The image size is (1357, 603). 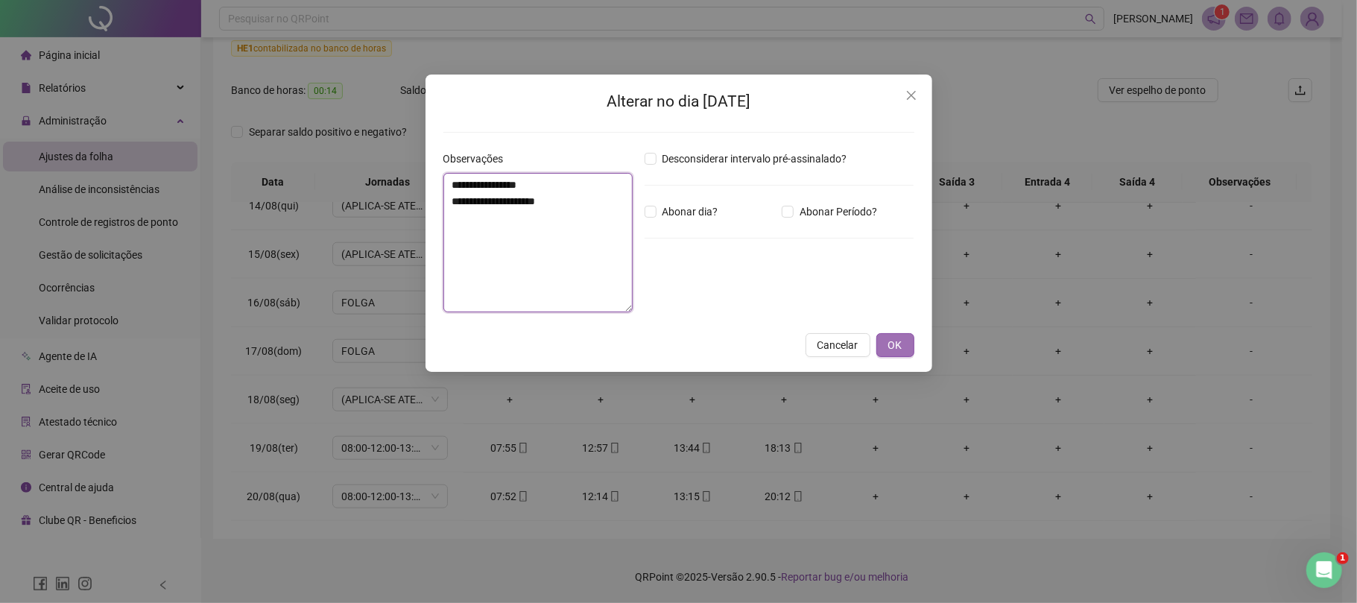 What do you see at coordinates (895, 345) in the screenshot?
I see `button: OK` at bounding box center [895, 345].